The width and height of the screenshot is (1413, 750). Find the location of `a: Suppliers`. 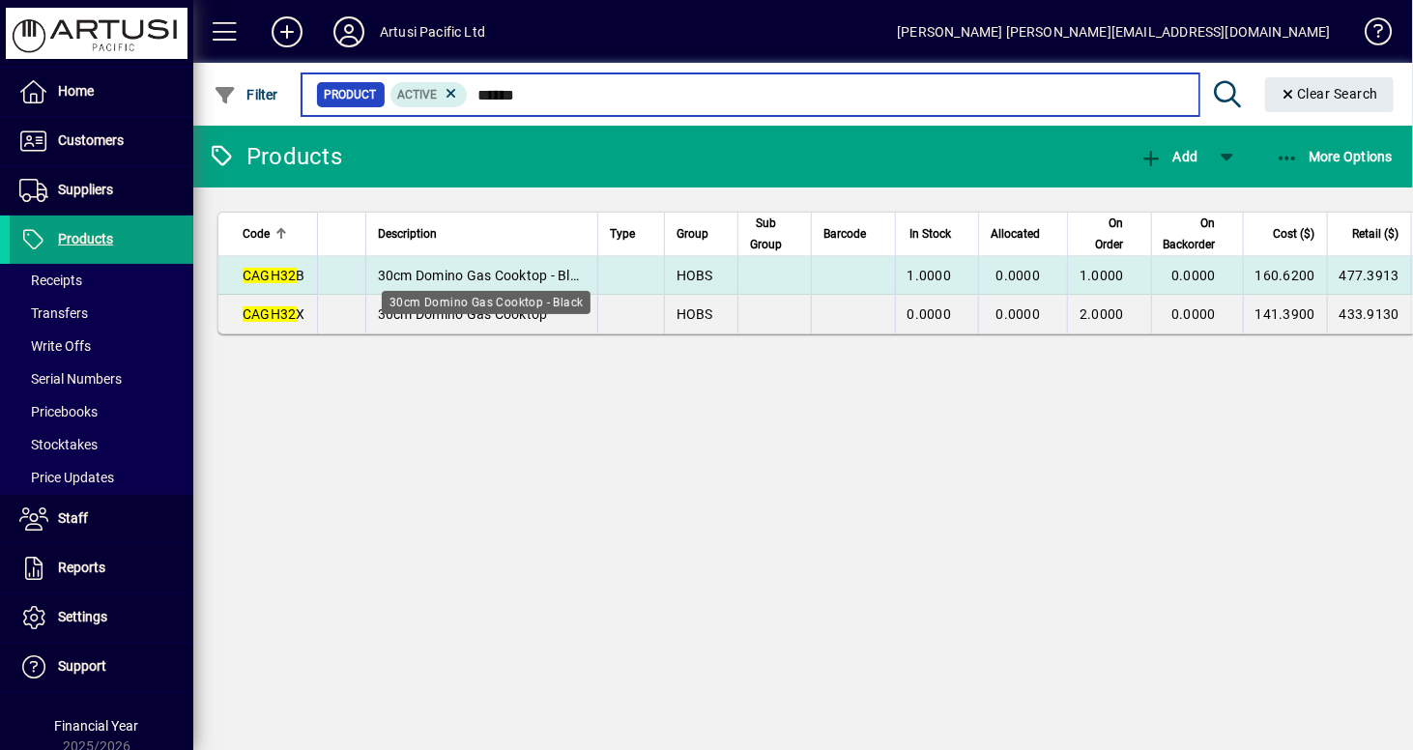

a: Suppliers is located at coordinates (101, 190).